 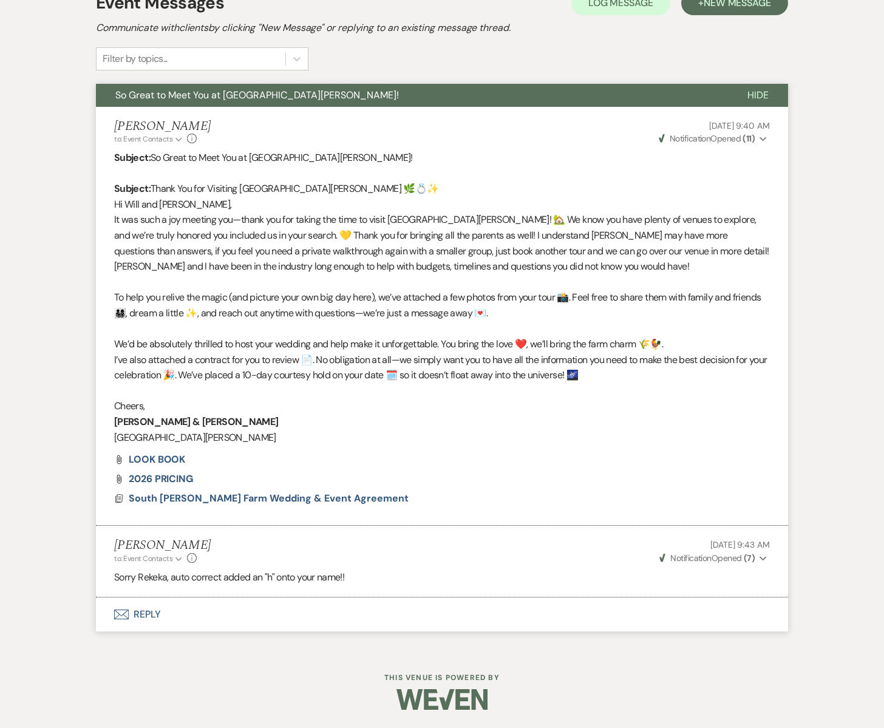 What do you see at coordinates (442, 578) in the screenshot?
I see `p: Sorry Rekeka, auto correct added an "h" onto your name!!` at bounding box center [442, 578].